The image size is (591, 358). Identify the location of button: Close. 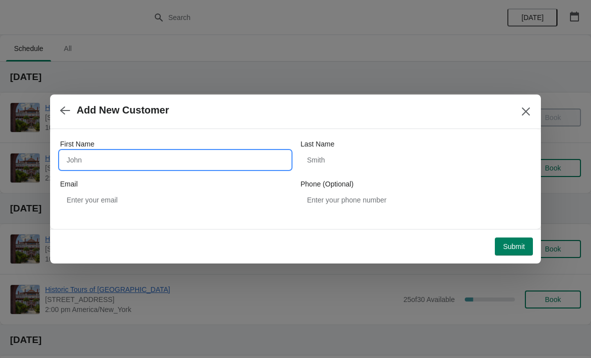
(526, 112).